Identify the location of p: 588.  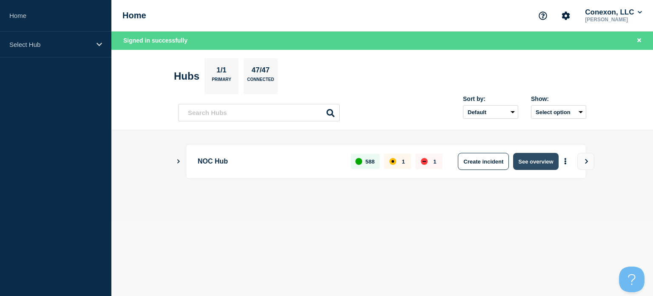
(370, 161).